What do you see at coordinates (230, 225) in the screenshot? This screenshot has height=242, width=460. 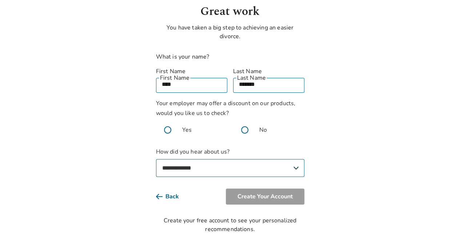 I see `div: Create your free account to see your personalized recommendations.` at bounding box center [230, 225].